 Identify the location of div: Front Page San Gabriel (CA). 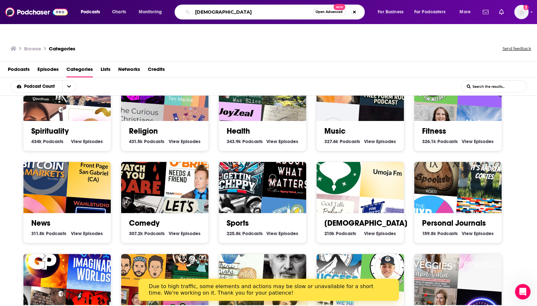
(94, 173).